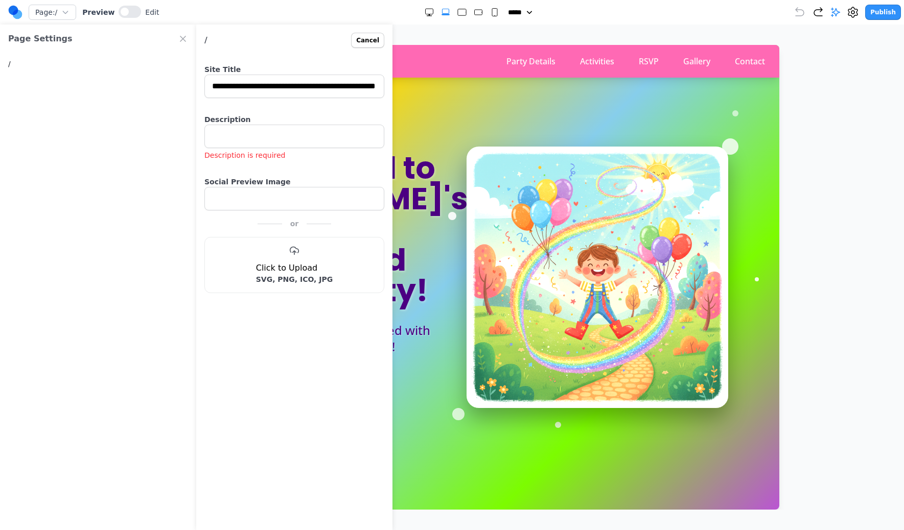 The image size is (904, 530). Describe the element at coordinates (294, 280) in the screenshot. I see `h3: SVG, PNG, ICO, JPG` at that location.